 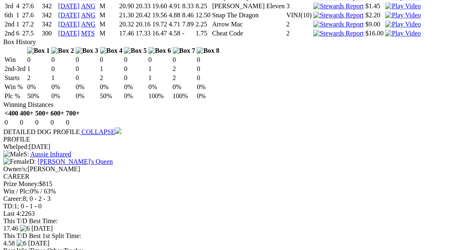 What do you see at coordinates (42, 236) in the screenshot?
I see `span: This T/D Best 1st Split Time:` at bounding box center [42, 236].